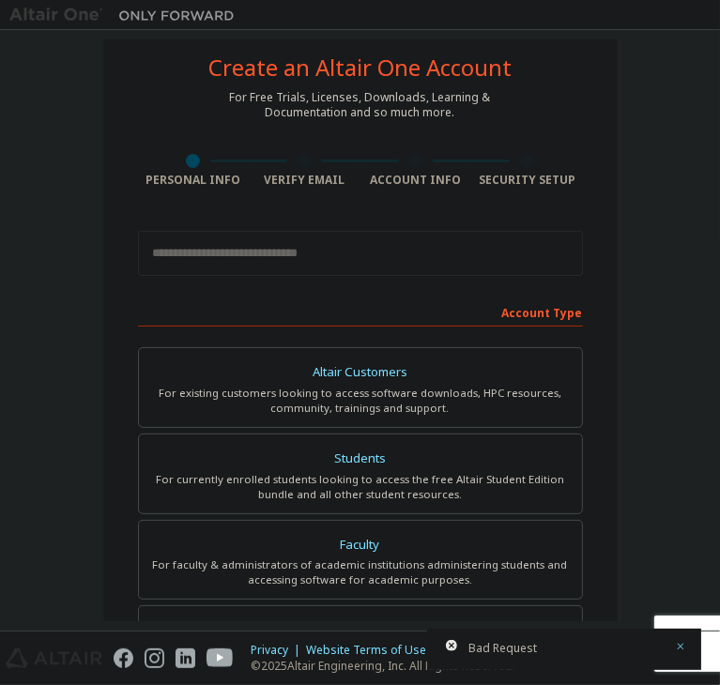 Image resolution: width=720 pixels, height=685 pixels. What do you see at coordinates (361, 631) in the screenshot?
I see `div: Everyone else` at bounding box center [361, 631].